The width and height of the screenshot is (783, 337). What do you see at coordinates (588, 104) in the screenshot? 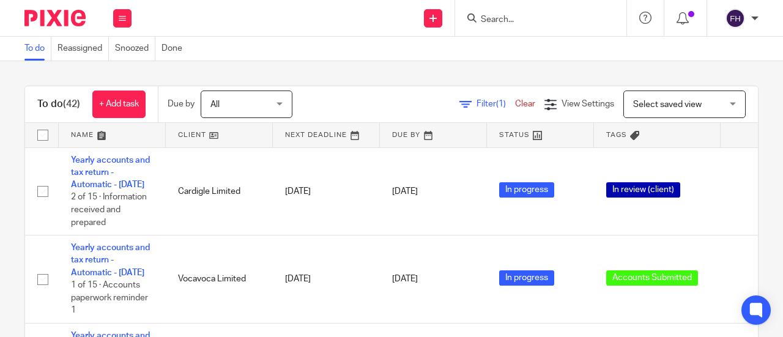
I see `span: View Settings` at bounding box center [588, 104].